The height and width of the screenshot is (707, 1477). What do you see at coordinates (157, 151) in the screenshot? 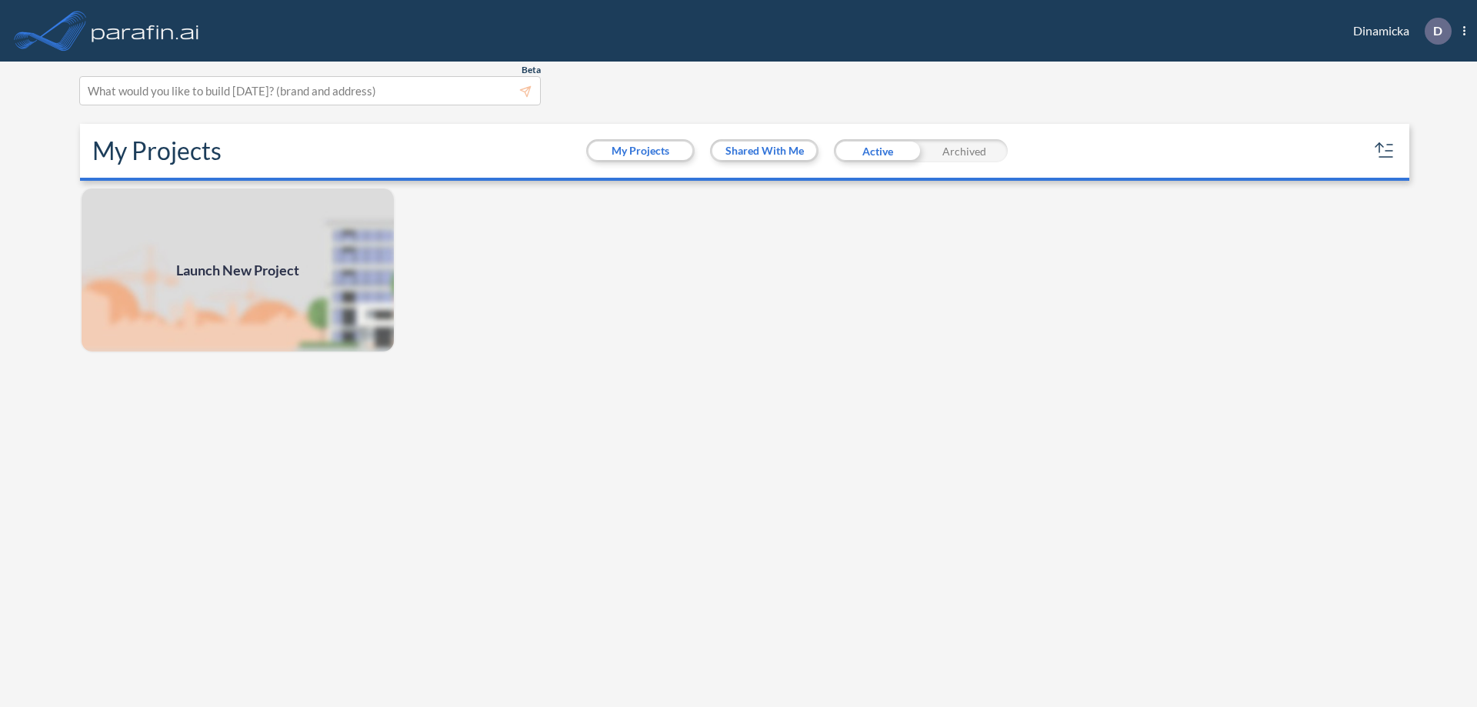
I see `h2: My Projects` at bounding box center [157, 151].